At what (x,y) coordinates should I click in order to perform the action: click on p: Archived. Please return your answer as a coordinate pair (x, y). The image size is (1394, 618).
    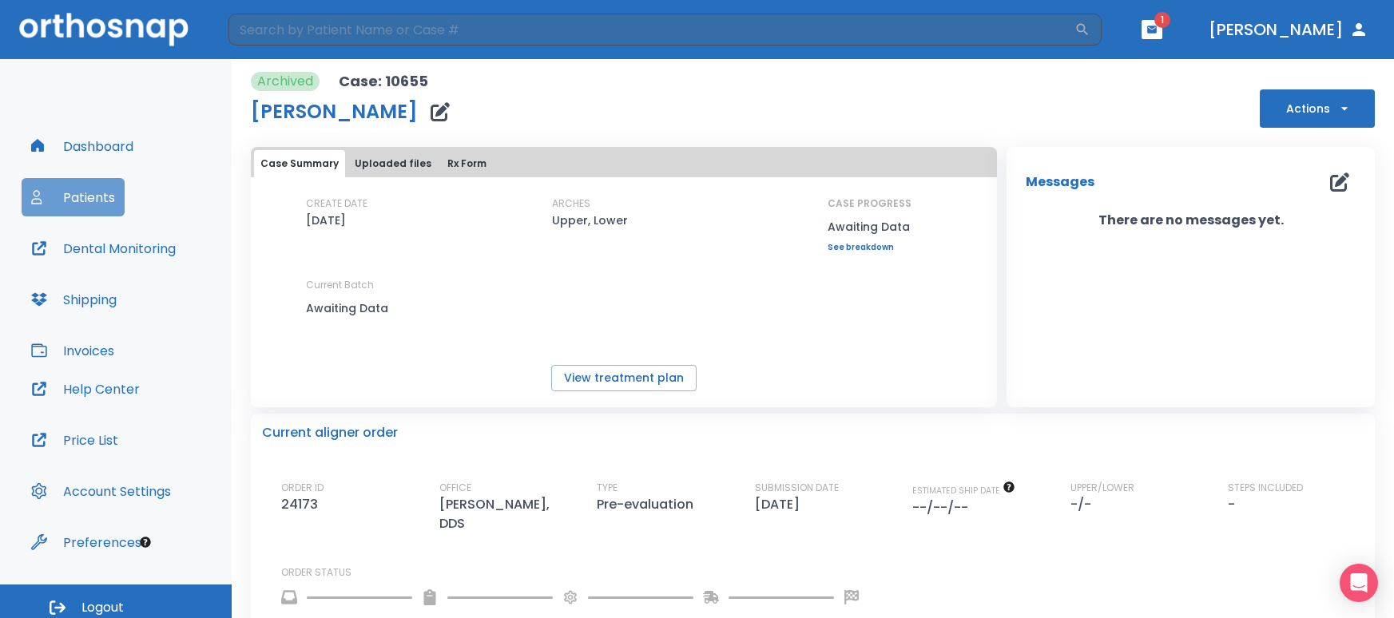
    Looking at the image, I should click on (285, 81).